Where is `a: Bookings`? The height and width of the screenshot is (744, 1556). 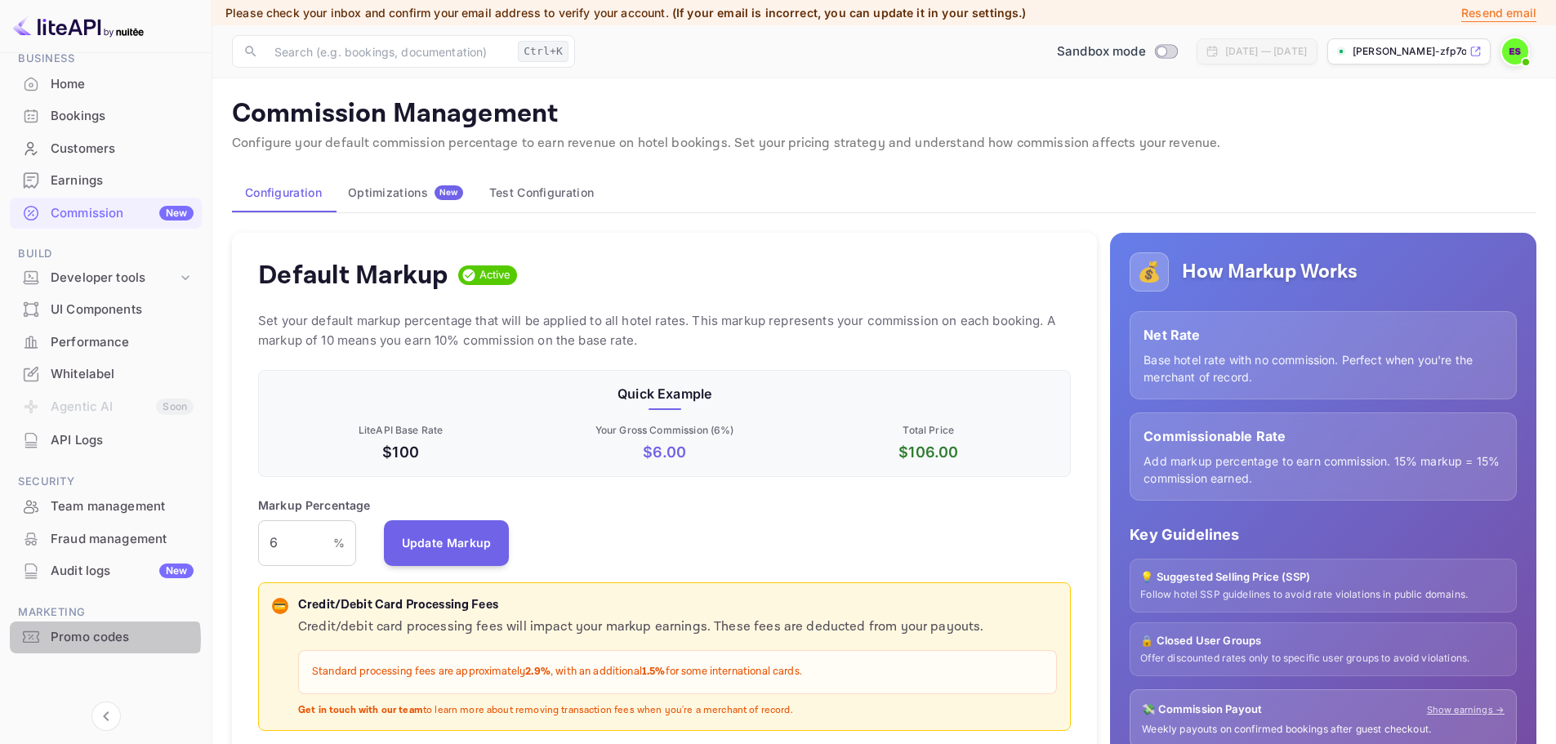 a: Bookings is located at coordinates (105, 115).